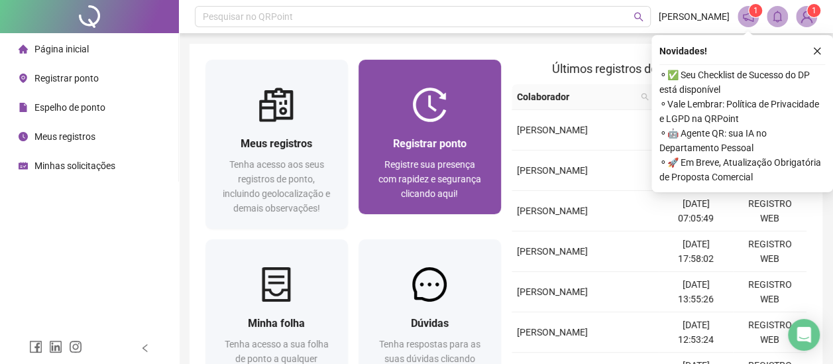 Image resolution: width=833 pixels, height=364 pixels. Describe the element at coordinates (742, 141) in the screenshot. I see `span: ⚬ 🤖 Agente QR: sua IA no Departamento Pessoal` at that location.